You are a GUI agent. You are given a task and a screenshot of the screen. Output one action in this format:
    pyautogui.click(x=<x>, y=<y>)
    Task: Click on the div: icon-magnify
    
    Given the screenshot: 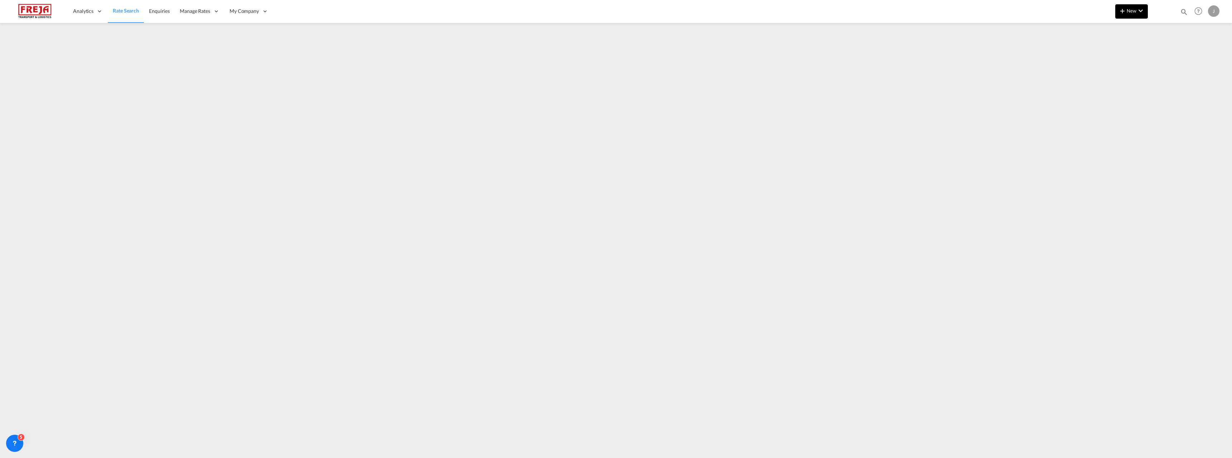 What is the action you would take?
    pyautogui.click(x=1184, y=13)
    